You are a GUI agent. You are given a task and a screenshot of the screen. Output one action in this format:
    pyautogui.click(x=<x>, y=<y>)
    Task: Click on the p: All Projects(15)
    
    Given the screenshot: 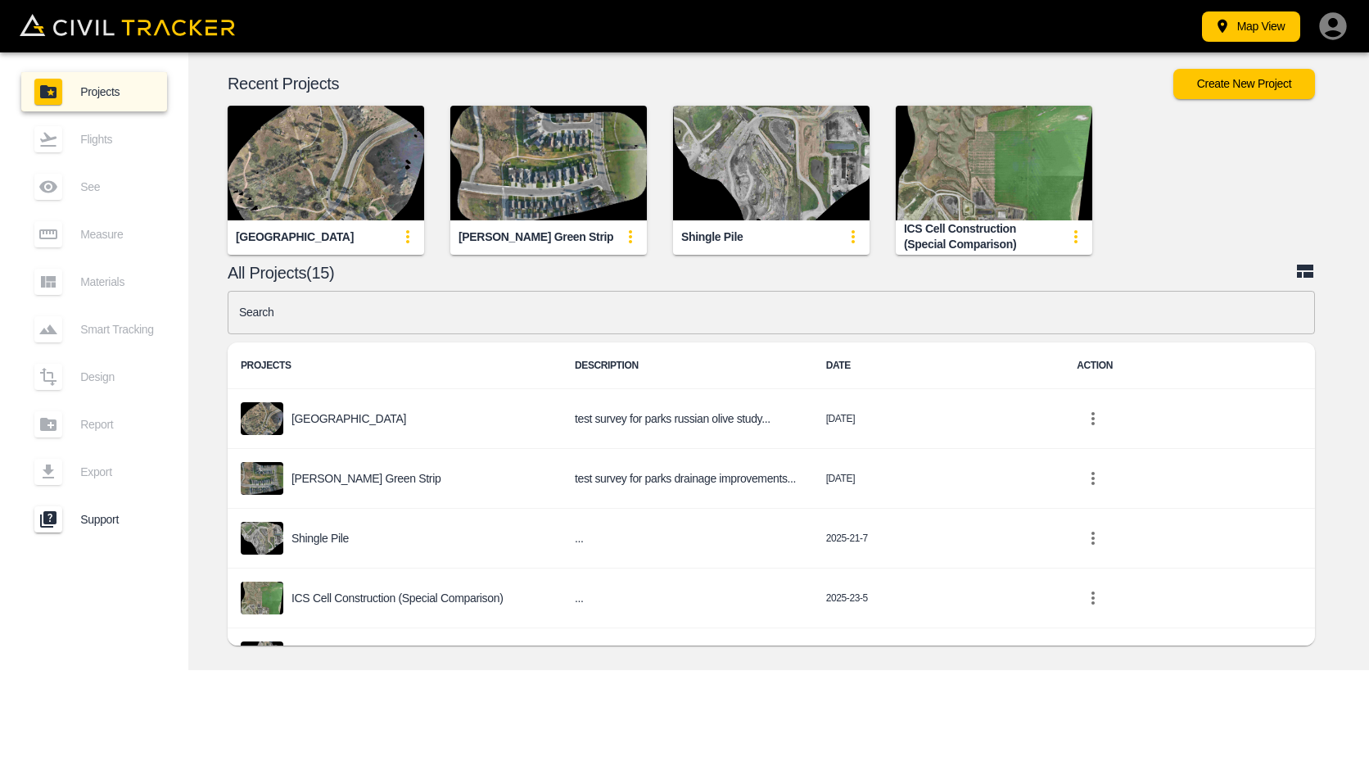 What is the action you would take?
    pyautogui.click(x=761, y=273)
    